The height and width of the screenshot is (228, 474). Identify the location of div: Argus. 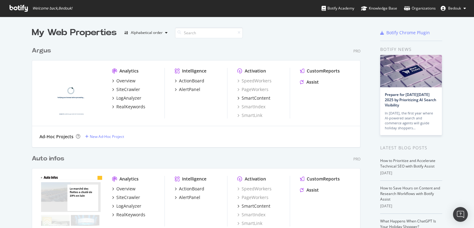
(41, 51).